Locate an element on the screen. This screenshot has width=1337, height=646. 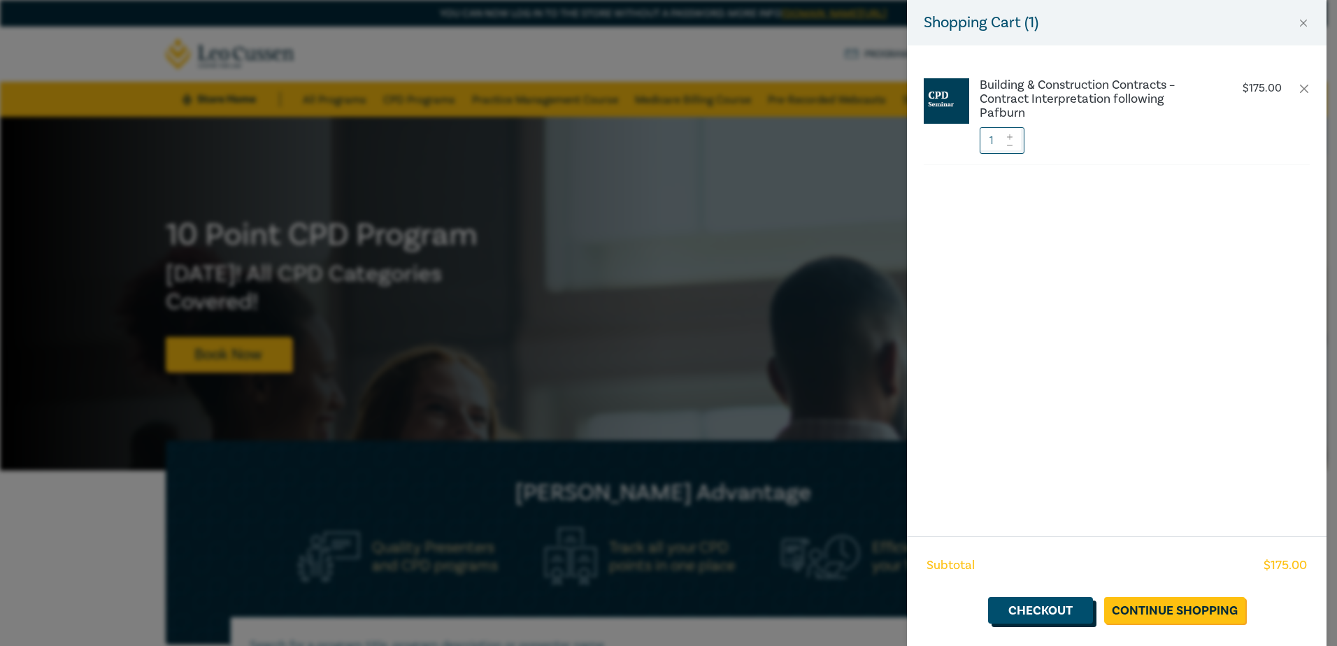
p: $ 175.00 is located at coordinates (1262, 88).